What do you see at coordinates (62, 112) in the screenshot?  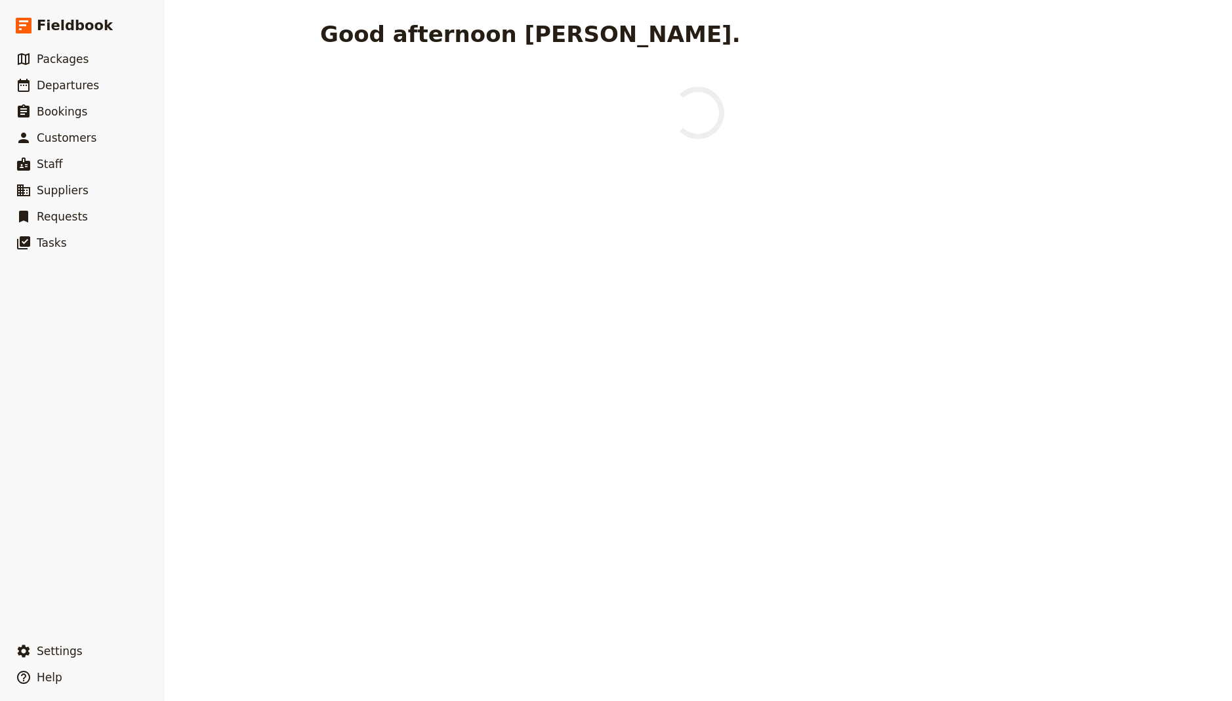 I see `span: Bookings` at bounding box center [62, 112].